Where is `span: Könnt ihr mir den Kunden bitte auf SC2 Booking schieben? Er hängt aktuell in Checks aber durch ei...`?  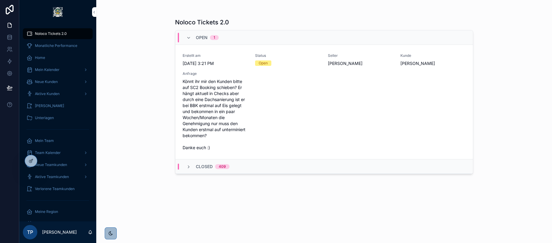 span: Könnt ihr mir den Kunden bitte auf SC2 Booking schieben? Er hängt aktuell in Checks aber durch ei... is located at coordinates (215, 115).